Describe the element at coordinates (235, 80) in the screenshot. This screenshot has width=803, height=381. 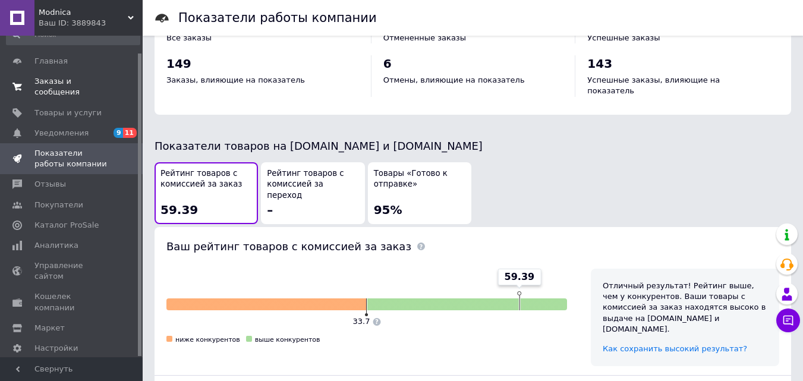
I see `span: Заказы, влияющие на показатель` at that location.